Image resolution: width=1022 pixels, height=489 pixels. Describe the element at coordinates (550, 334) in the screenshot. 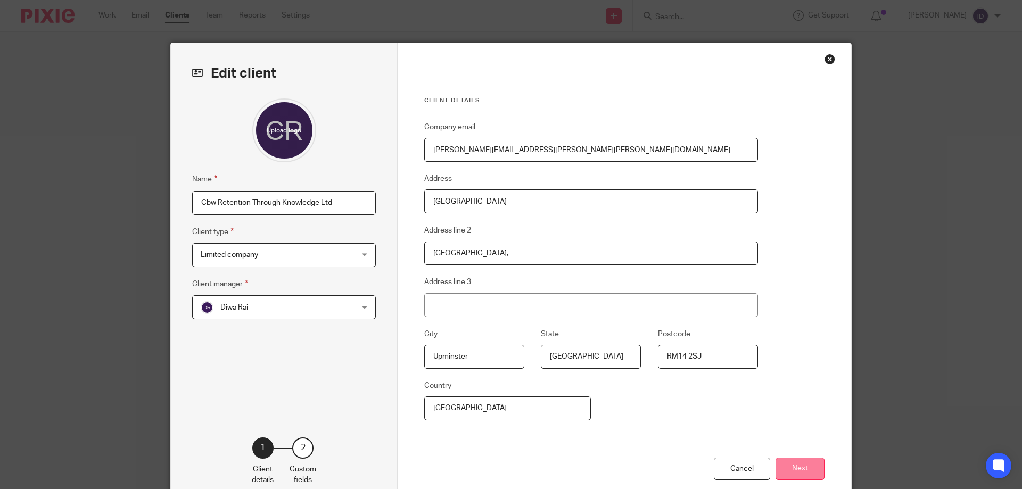

I see `label: State` at that location.